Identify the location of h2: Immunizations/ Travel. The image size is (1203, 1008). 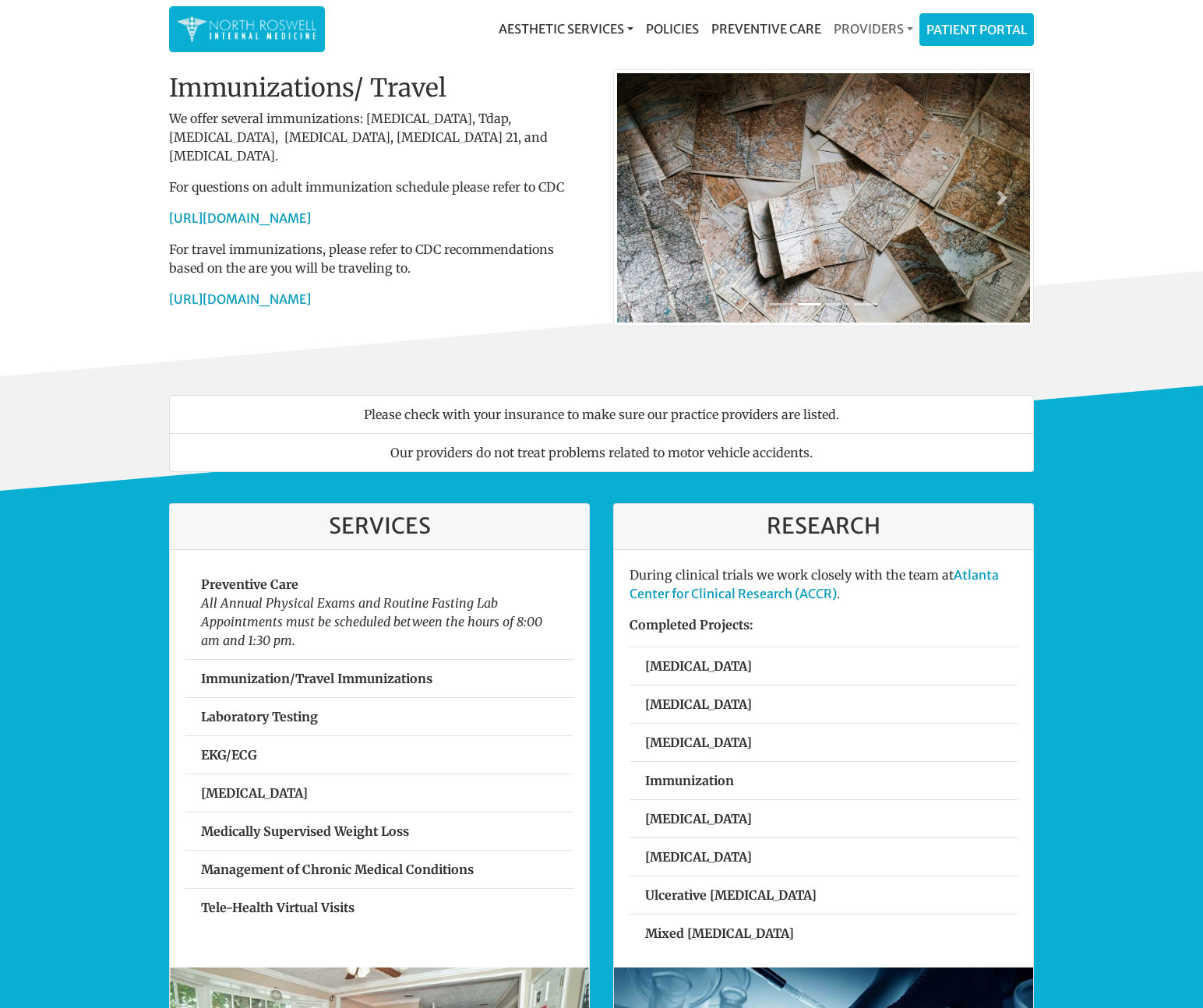
(380, 88).